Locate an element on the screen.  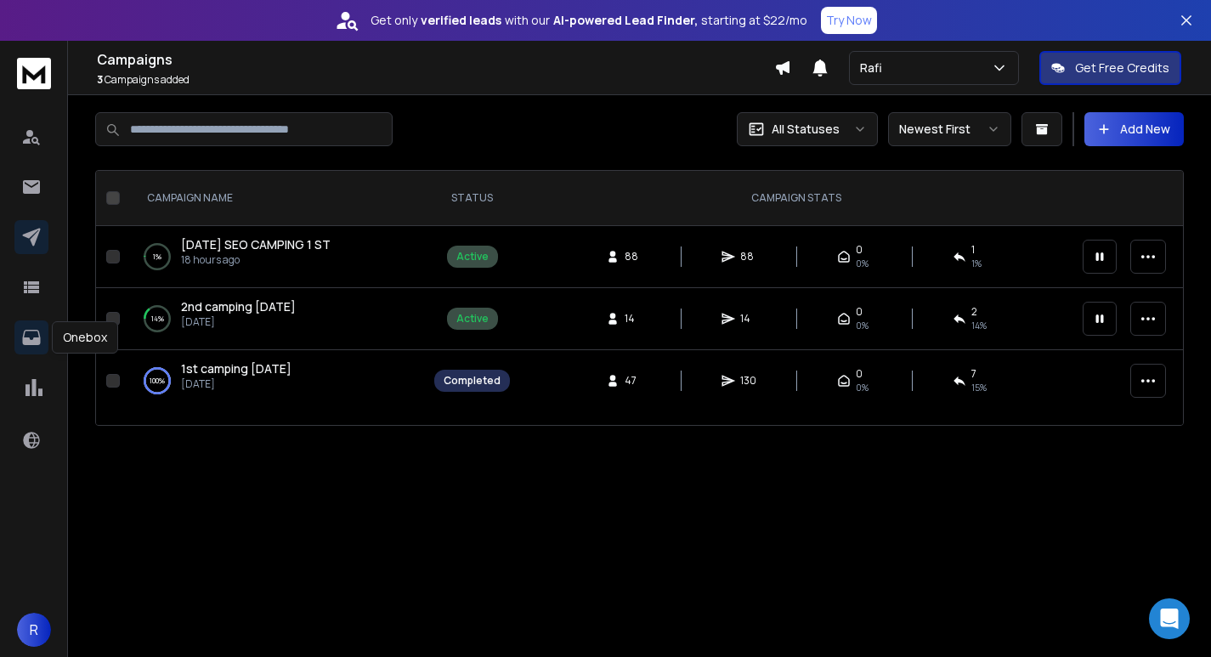
h1: Campaigns is located at coordinates (435, 60).